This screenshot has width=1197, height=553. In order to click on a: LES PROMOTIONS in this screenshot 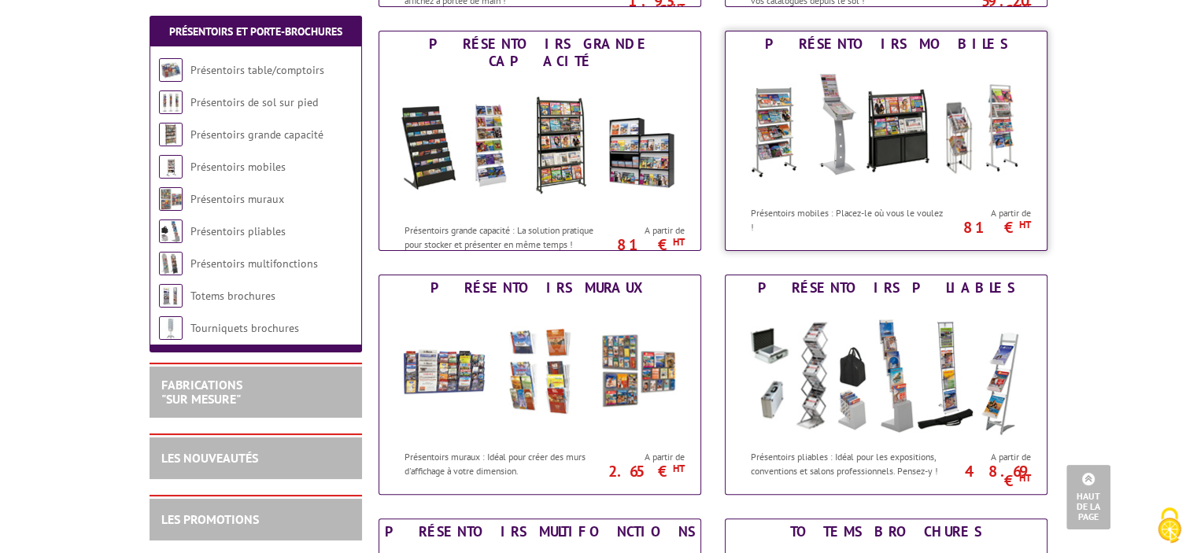, I will do `click(210, 520)`.